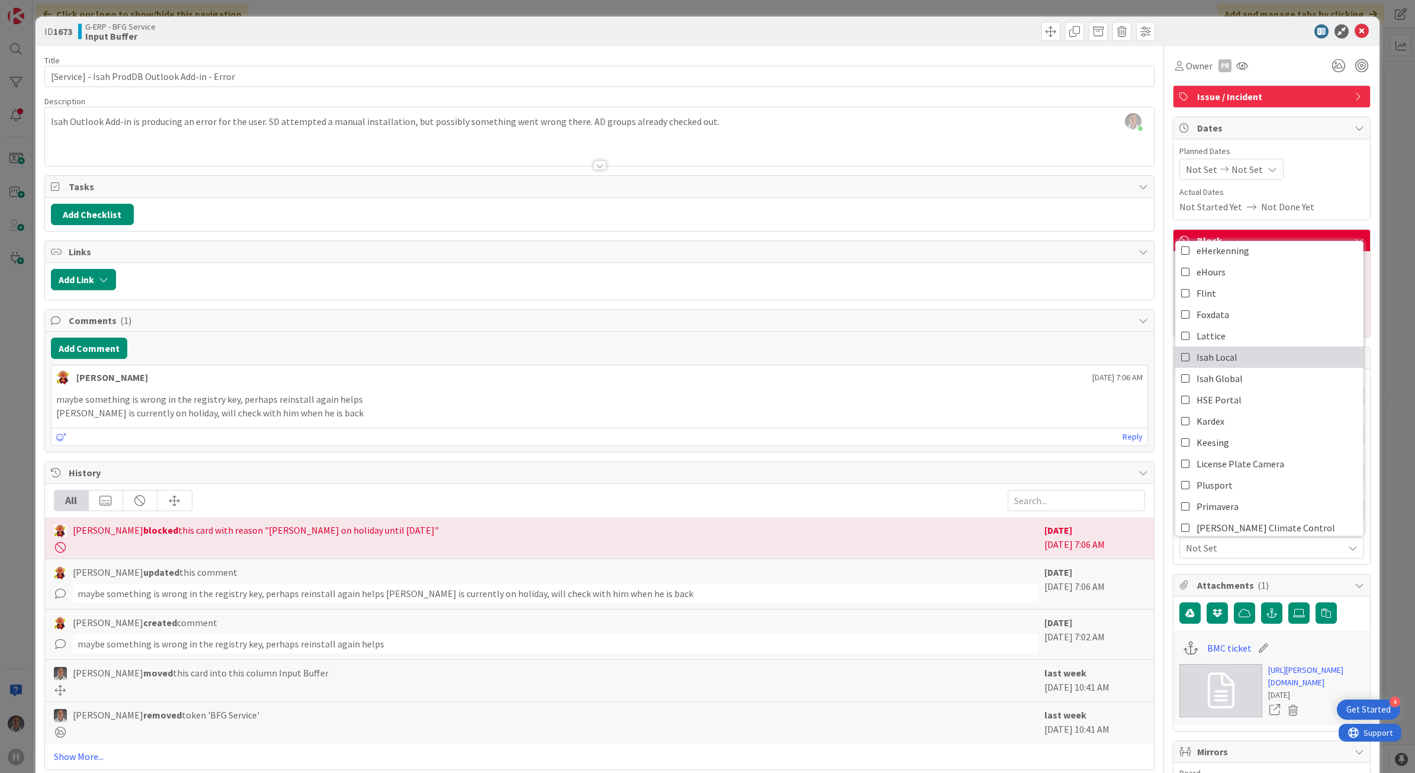  Describe the element at coordinates (600, 756) in the screenshot. I see `a: Show More...` at that location.